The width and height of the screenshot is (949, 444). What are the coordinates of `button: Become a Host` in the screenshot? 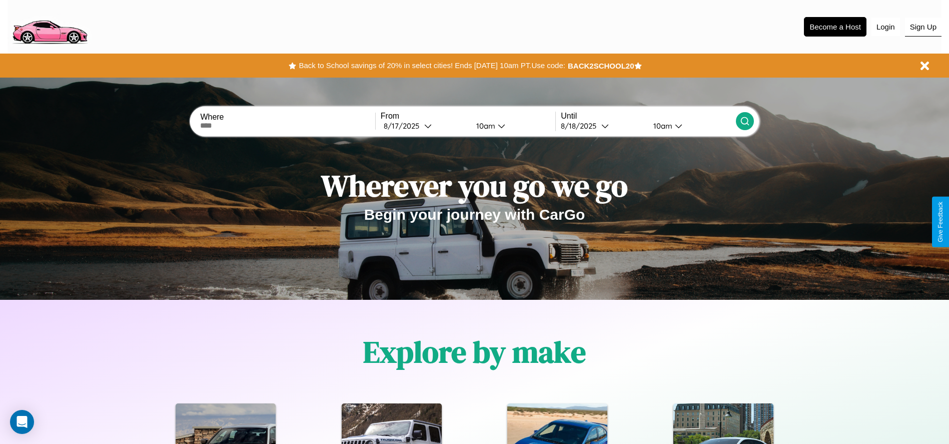 It's located at (835, 27).